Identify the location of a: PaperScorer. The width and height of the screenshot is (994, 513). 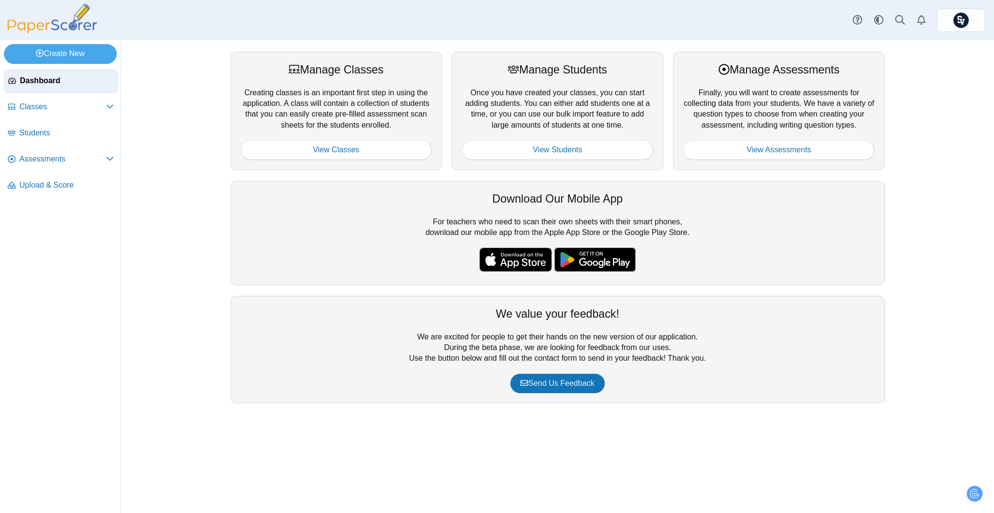
(52, 30).